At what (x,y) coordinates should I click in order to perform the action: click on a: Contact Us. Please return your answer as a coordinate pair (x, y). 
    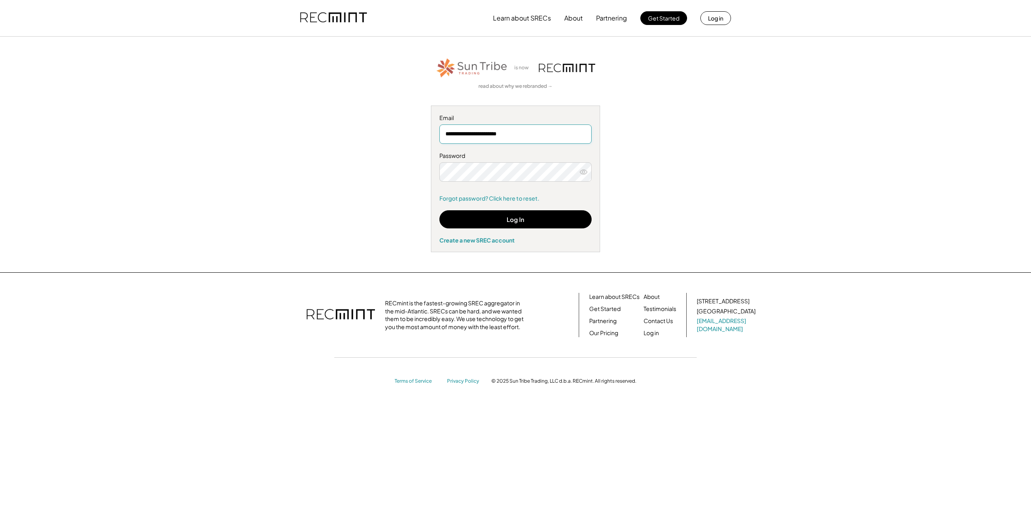
    Looking at the image, I should click on (658, 321).